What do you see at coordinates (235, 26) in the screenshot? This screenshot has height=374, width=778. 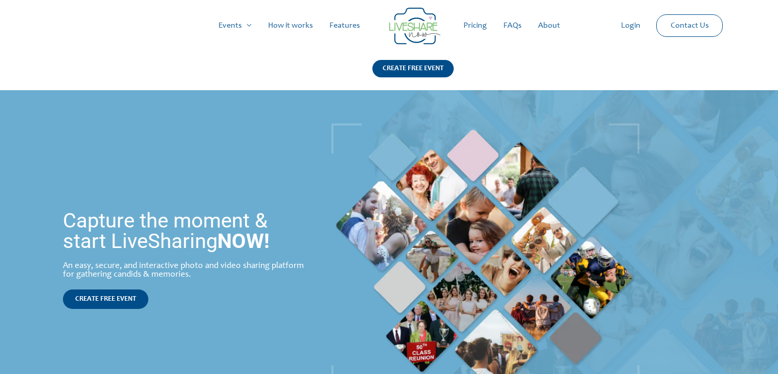 I see `a: Events` at bounding box center [235, 26].